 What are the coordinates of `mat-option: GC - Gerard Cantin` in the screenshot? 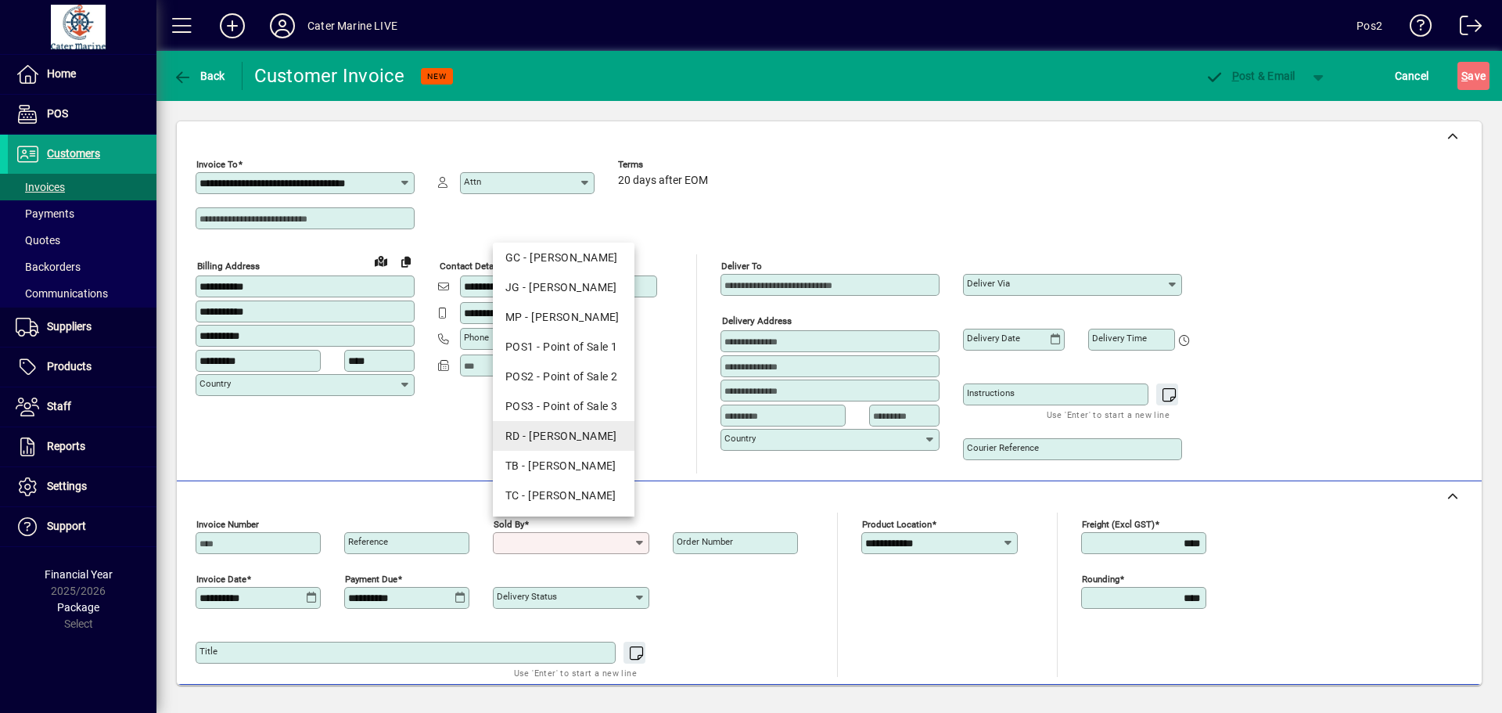 It's located at (563, 257).